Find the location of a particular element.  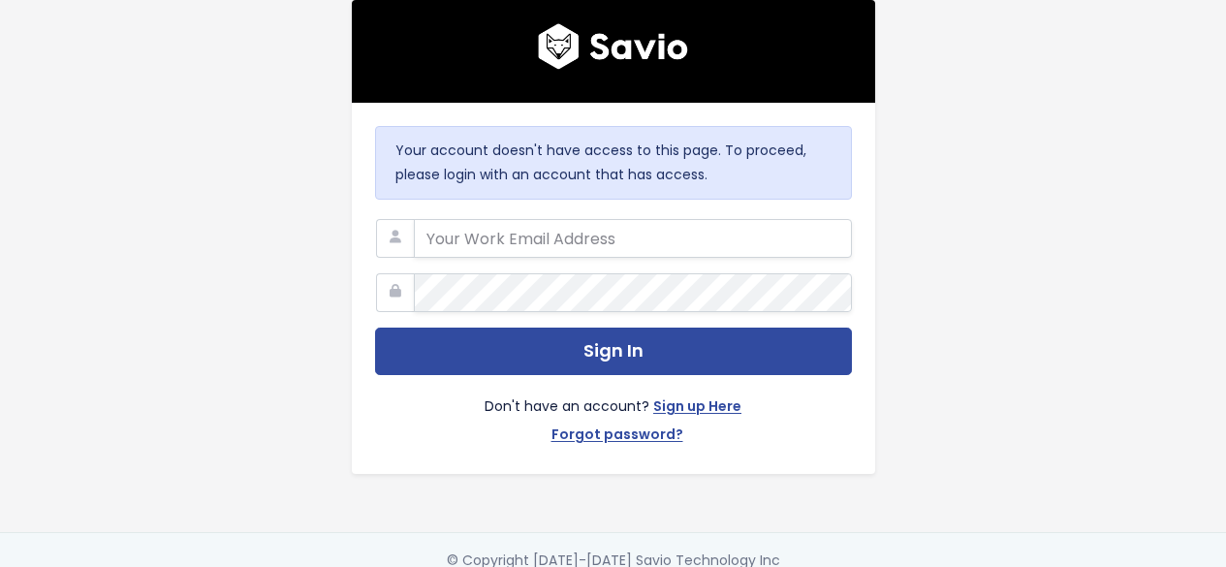

input: Your Work Email Address is located at coordinates (633, 238).